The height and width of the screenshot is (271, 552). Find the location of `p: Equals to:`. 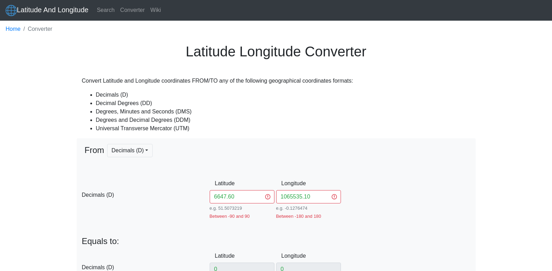

p: Equals to: is located at coordinates (276, 241).